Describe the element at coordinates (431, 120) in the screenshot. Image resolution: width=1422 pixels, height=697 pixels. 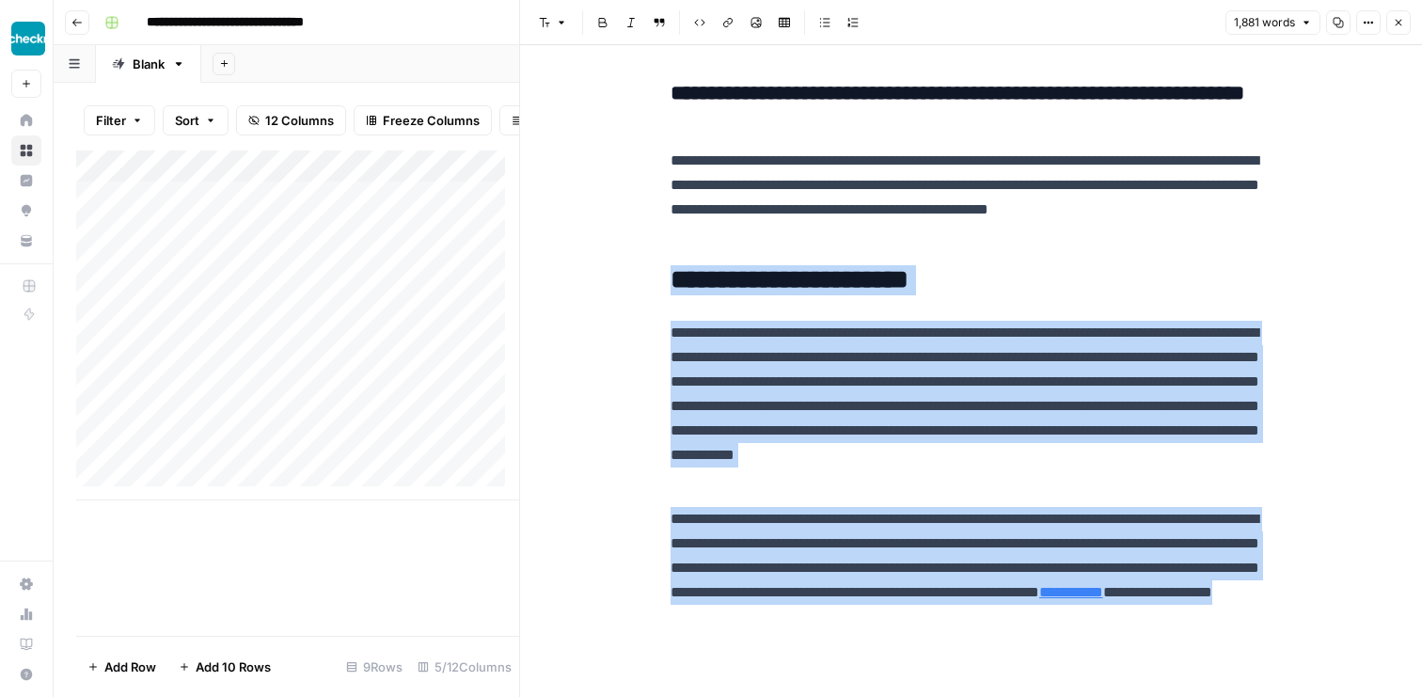
I see `span: Freeze Columns` at that location.